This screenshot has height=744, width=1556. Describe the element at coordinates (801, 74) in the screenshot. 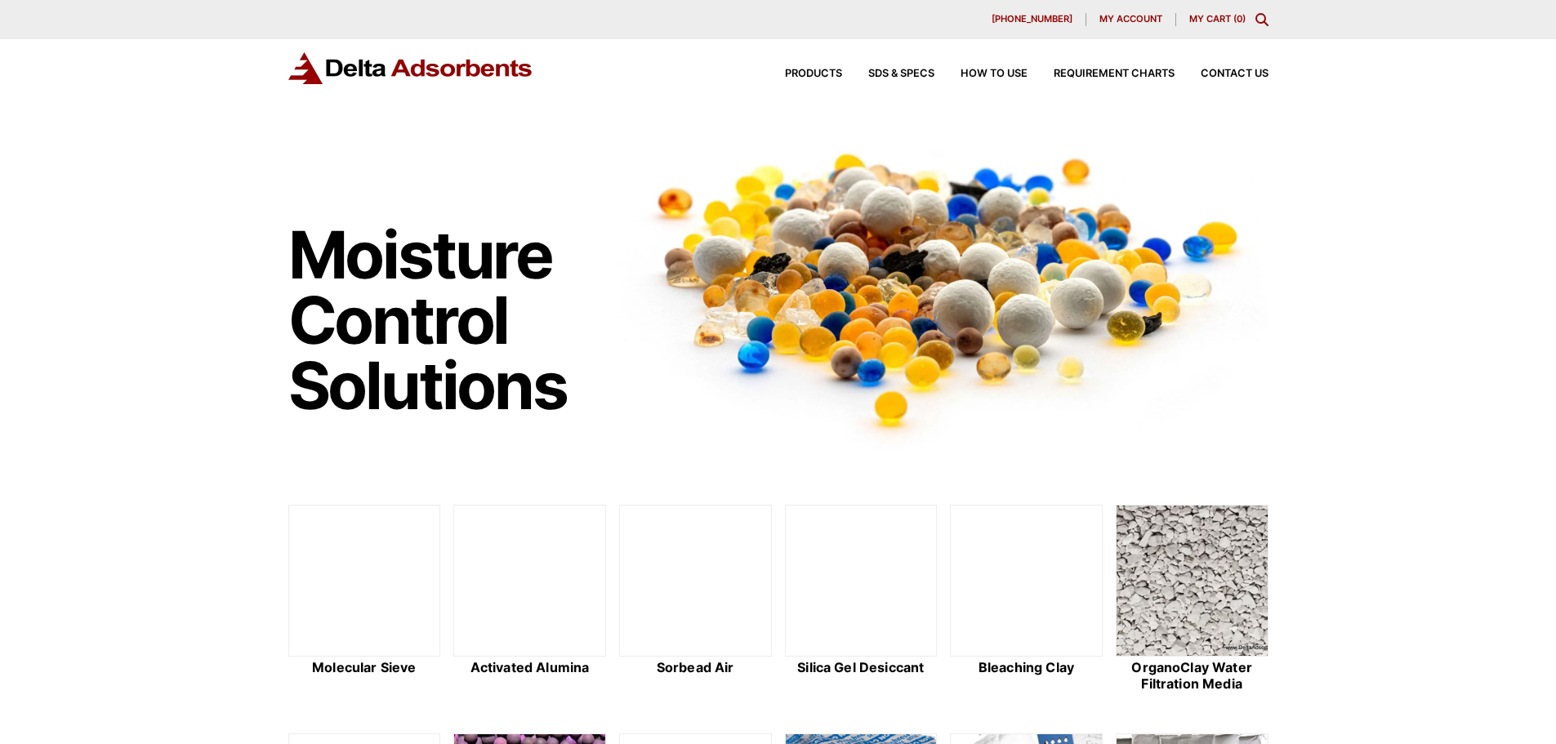

I see `a: Products` at that location.